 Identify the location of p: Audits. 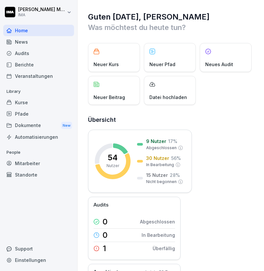
(101, 205).